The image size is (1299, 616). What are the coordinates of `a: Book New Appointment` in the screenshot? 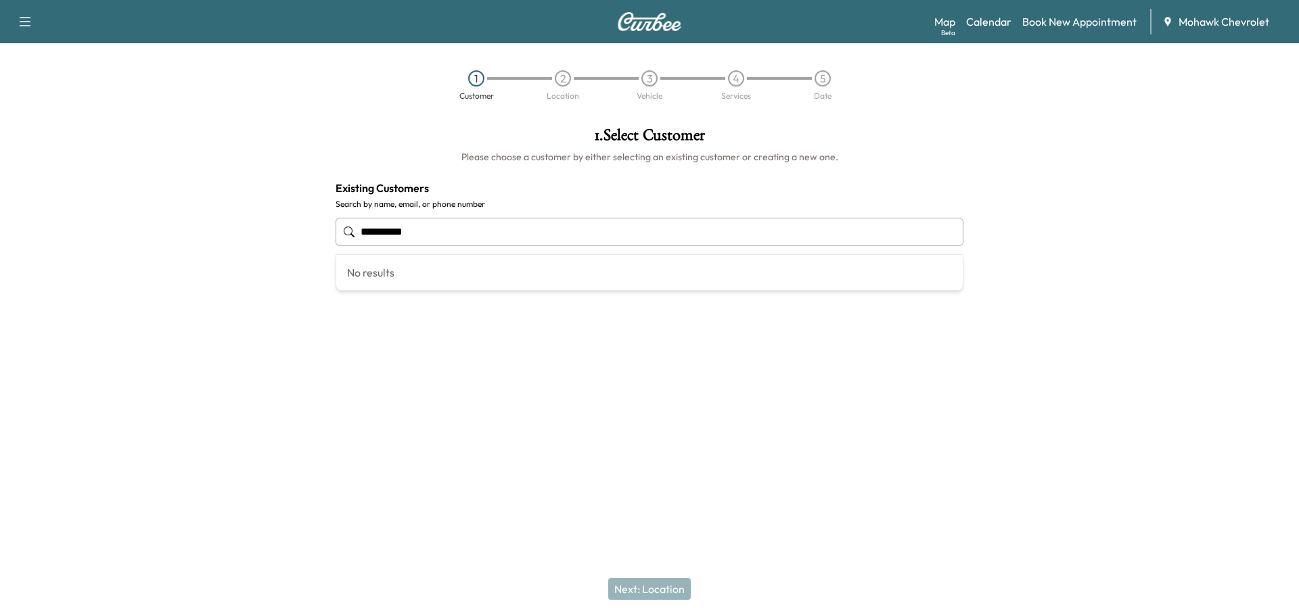 It's located at (1079, 22).